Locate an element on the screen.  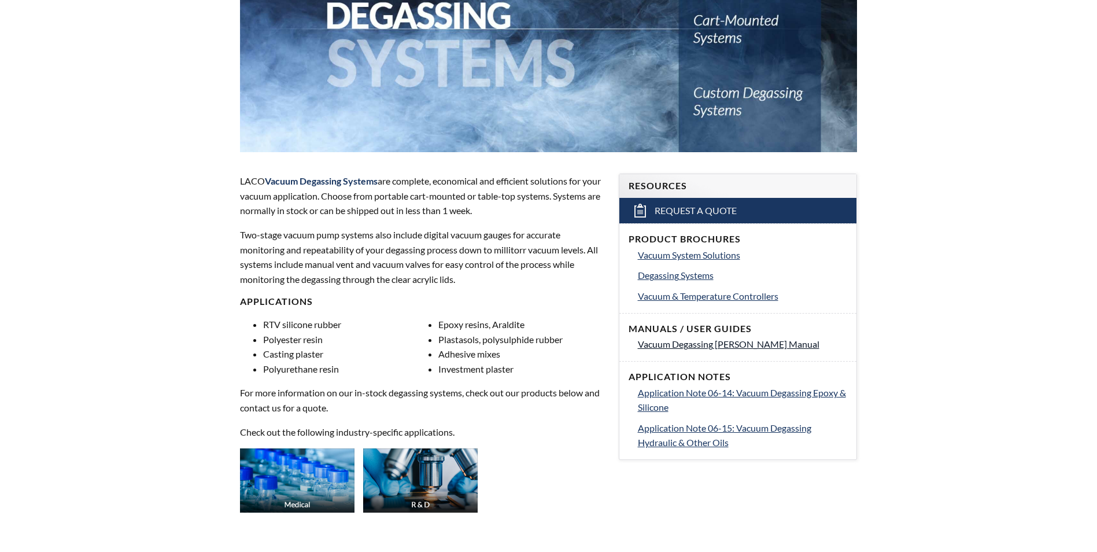
a: Vacuum & Temperature Controllers is located at coordinates (743, 296).